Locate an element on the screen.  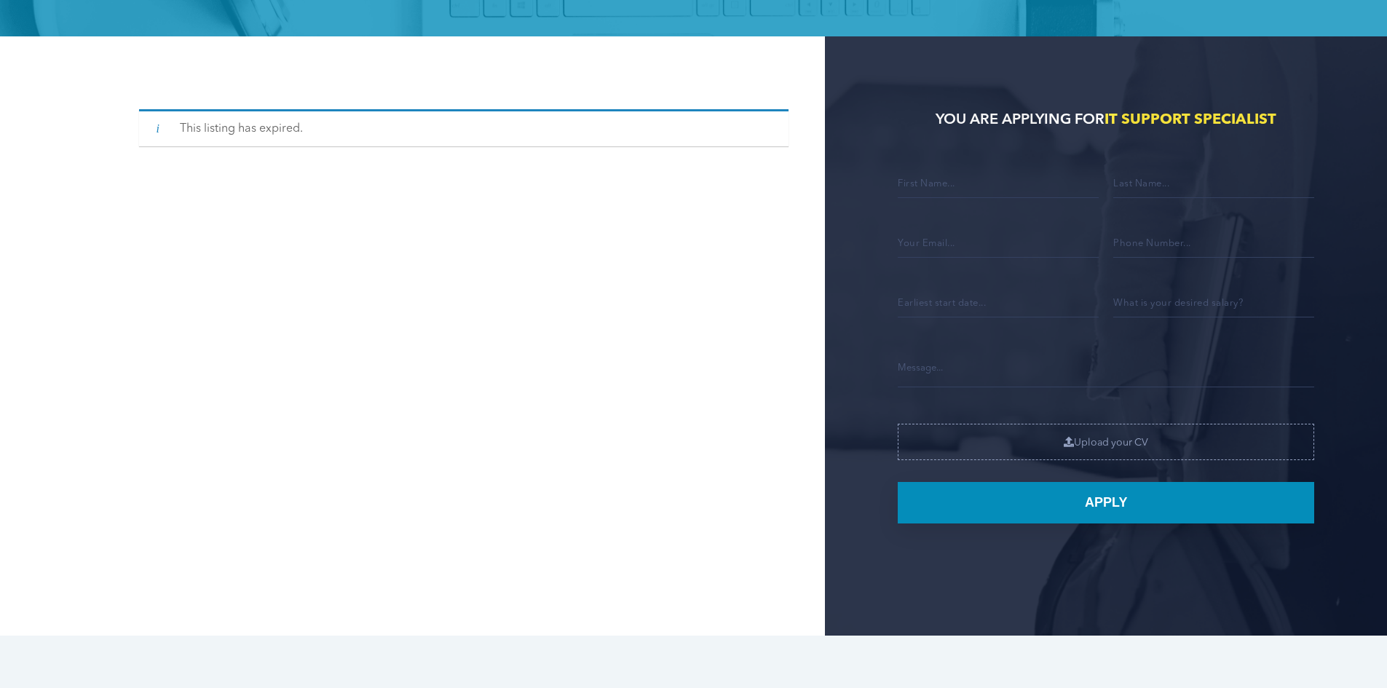
input: Earliest start date... is located at coordinates (998, 302).